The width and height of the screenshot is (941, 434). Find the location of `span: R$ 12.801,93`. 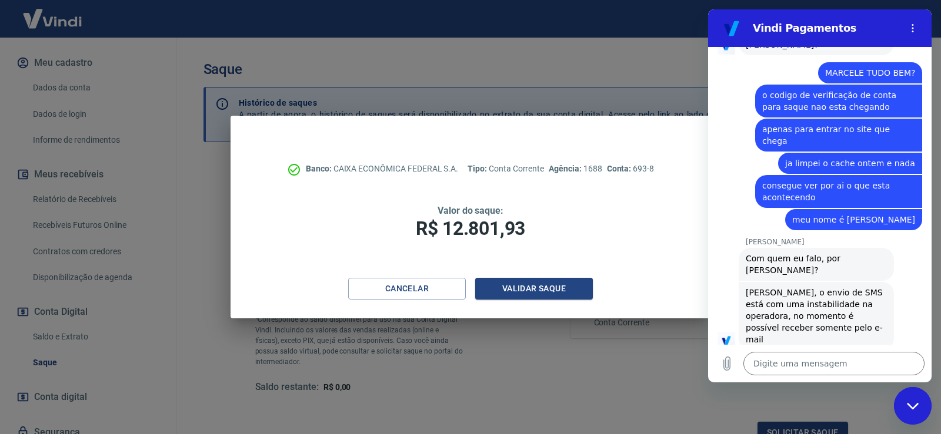

span: R$ 12.801,93 is located at coordinates (470, 229).